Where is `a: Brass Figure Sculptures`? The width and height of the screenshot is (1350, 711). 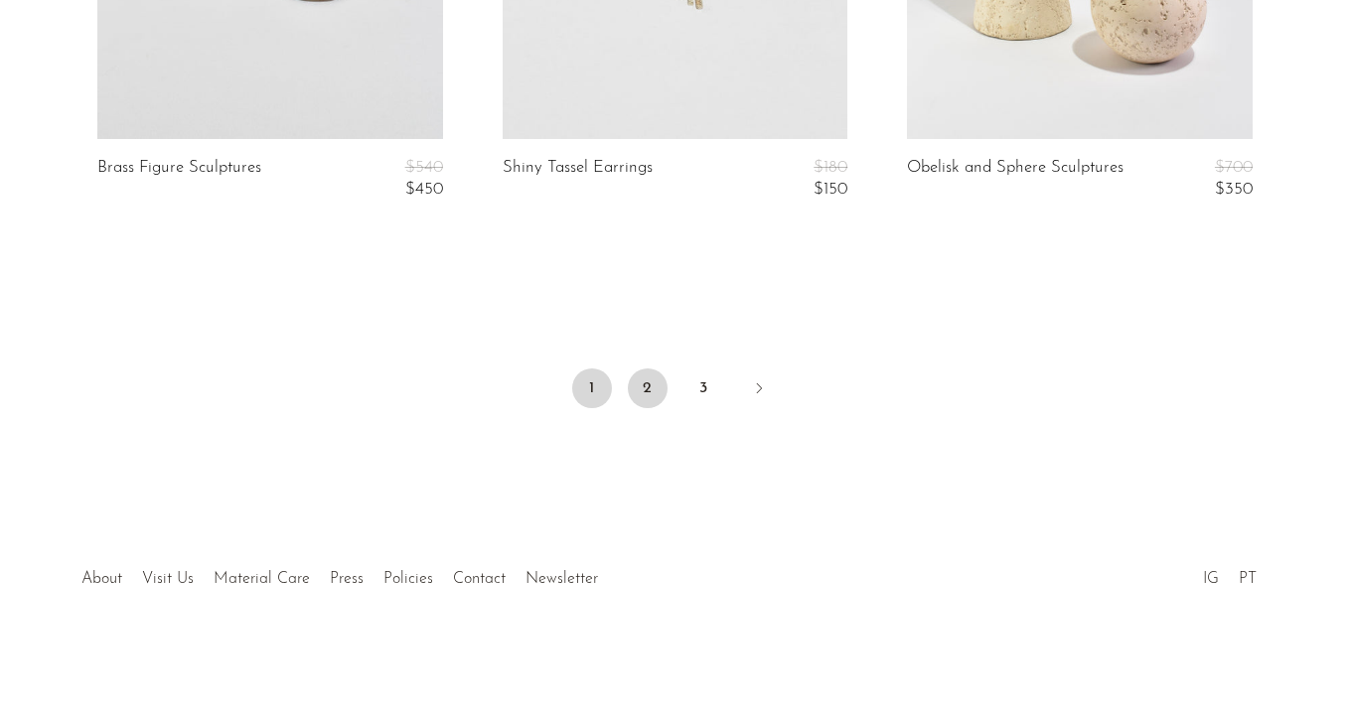 a: Brass Figure Sculptures is located at coordinates (179, 179).